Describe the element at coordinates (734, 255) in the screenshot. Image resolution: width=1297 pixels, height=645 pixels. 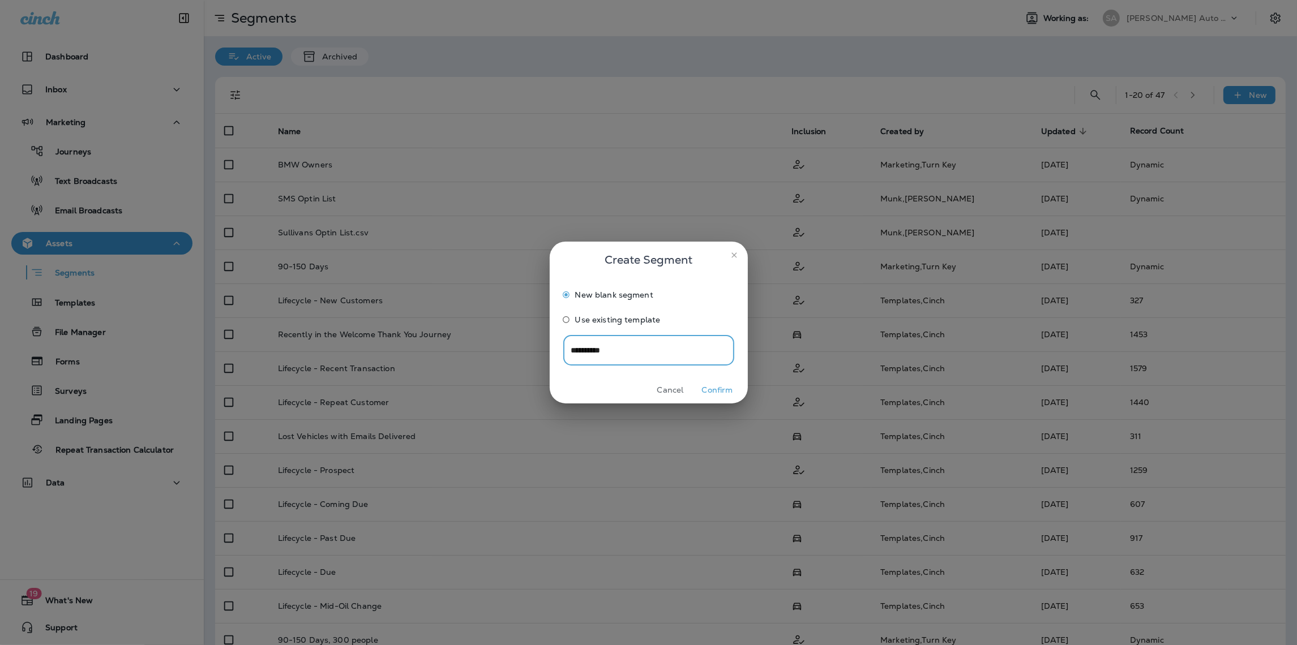
I see `button: close` at that location.